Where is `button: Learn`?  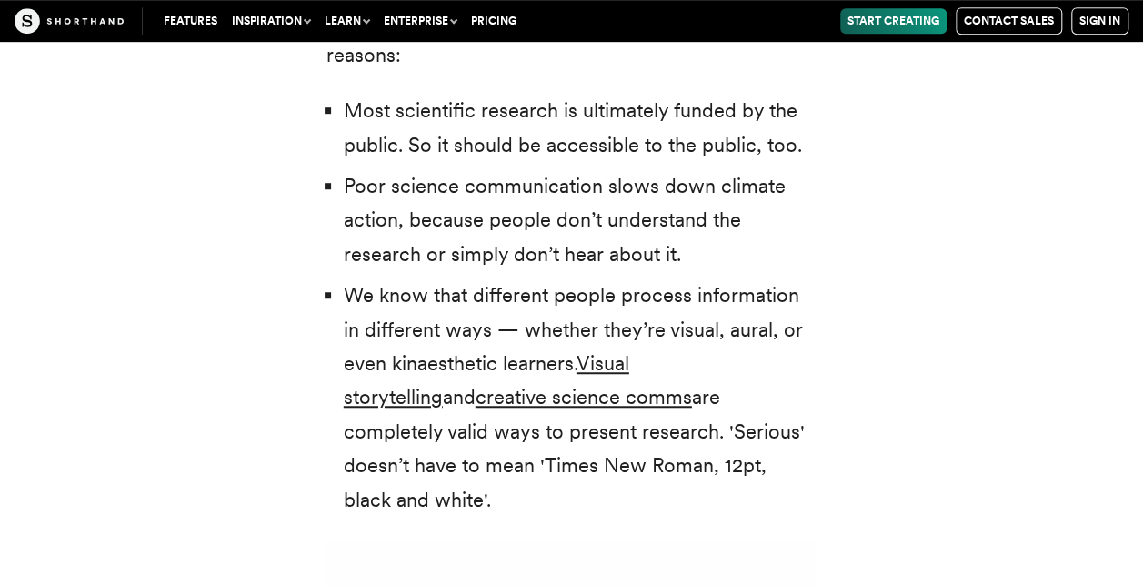
button: Learn is located at coordinates (347, 21).